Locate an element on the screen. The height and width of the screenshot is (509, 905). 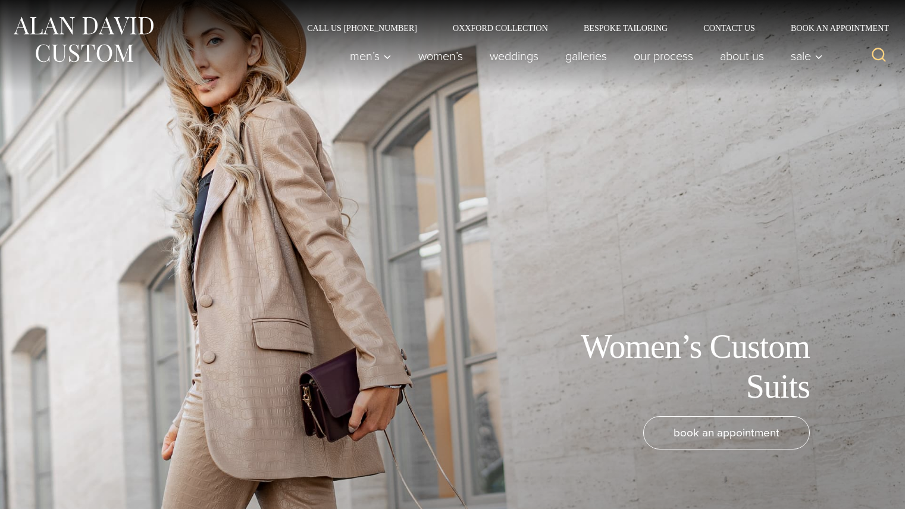
h1: Women’s Custom Suits is located at coordinates (676, 367).